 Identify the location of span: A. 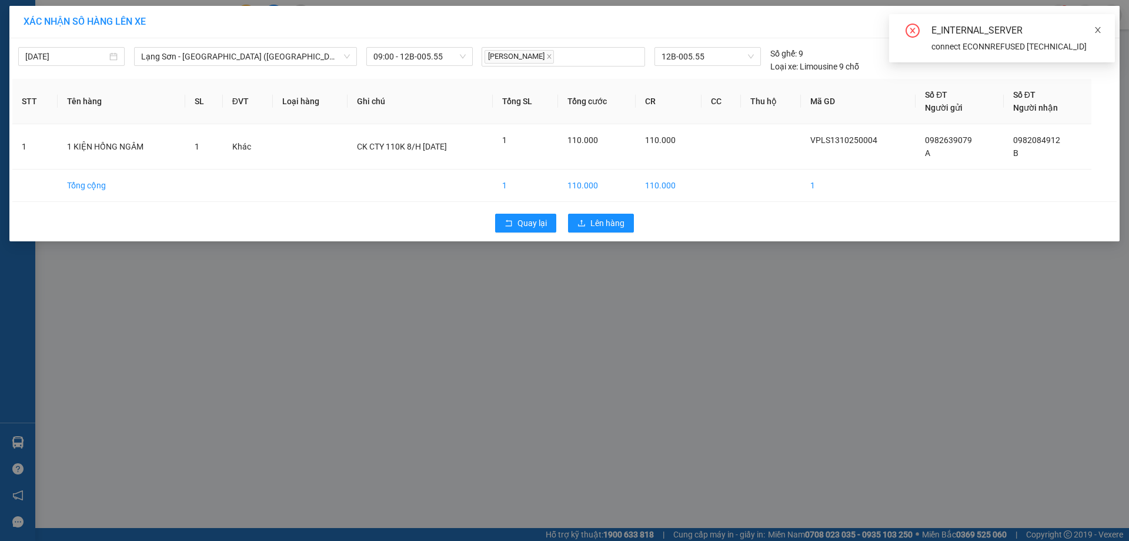
(928, 153).